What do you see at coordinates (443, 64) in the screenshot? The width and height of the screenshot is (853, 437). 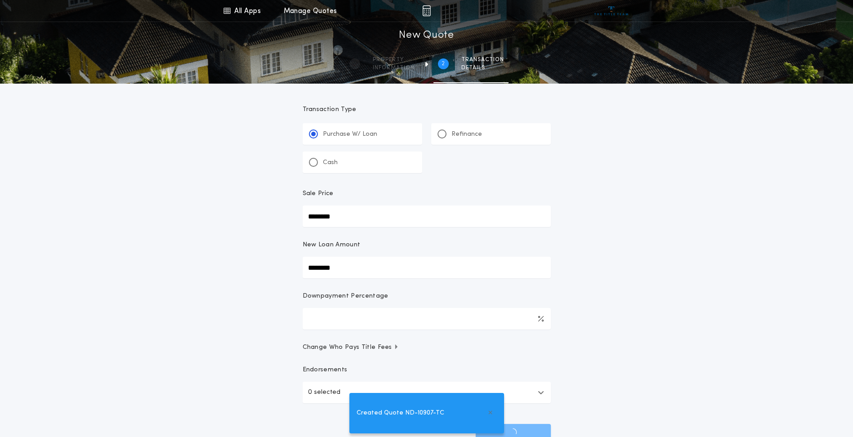 I see `h2: 2` at bounding box center [443, 64].